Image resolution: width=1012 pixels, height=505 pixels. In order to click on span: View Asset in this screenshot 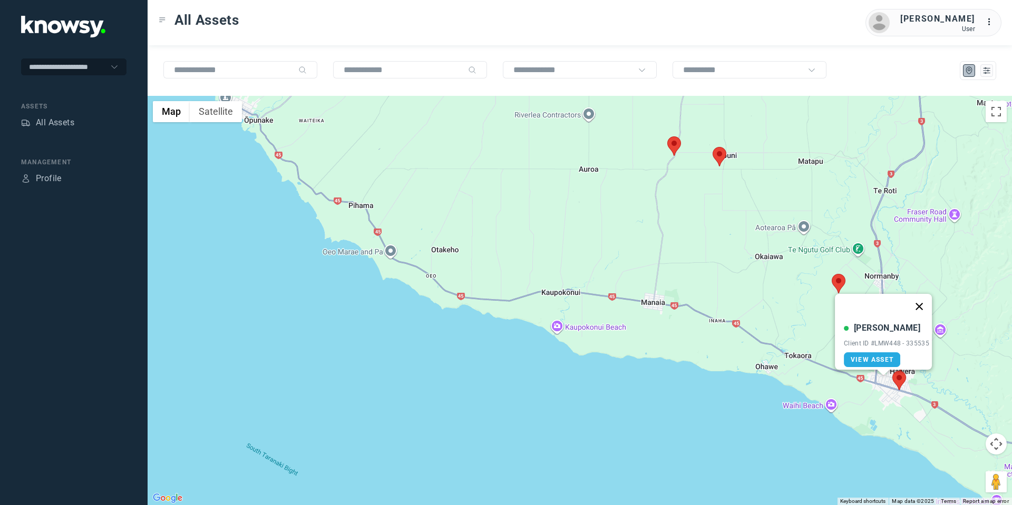, I will do `click(872, 360)`.